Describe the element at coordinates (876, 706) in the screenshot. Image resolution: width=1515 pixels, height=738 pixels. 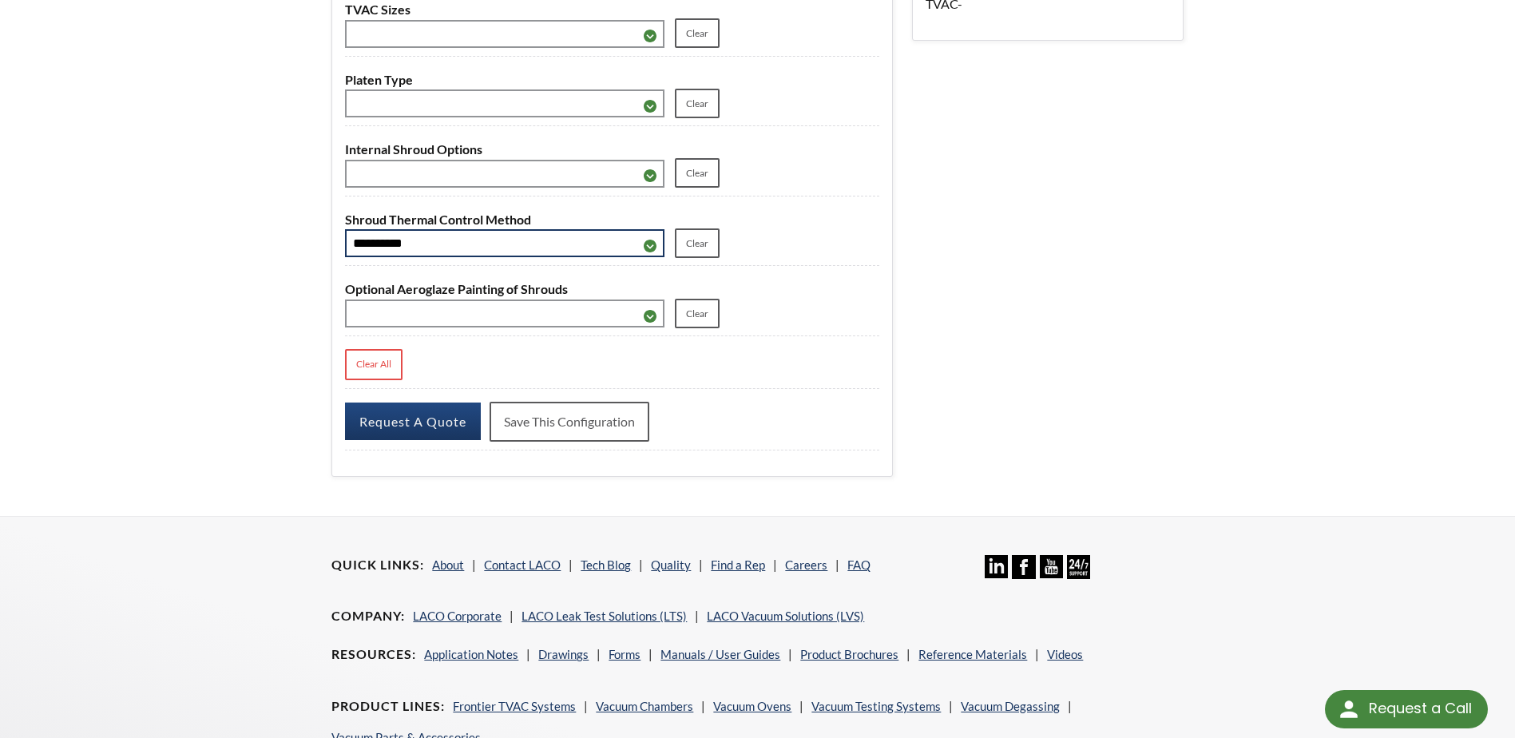
I see `a: Vacuum Testing Systems` at that location.